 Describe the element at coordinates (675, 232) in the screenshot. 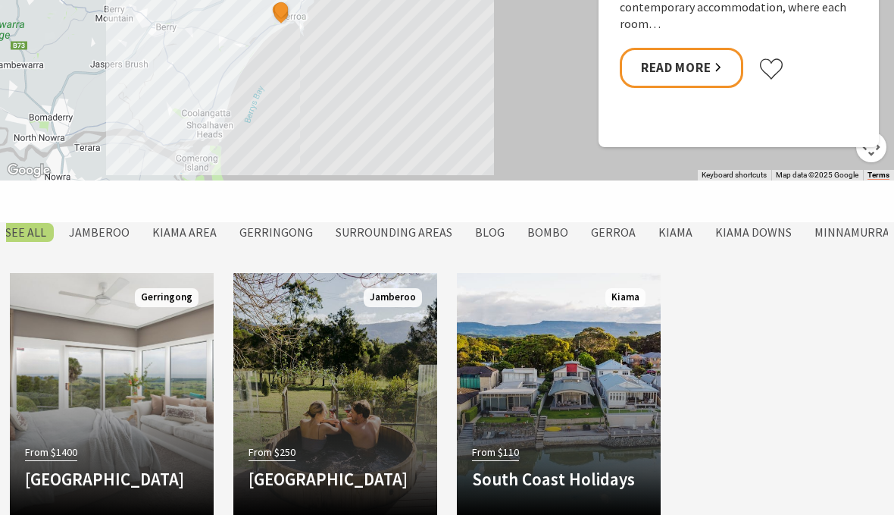

I see `label: Kiama` at that location.